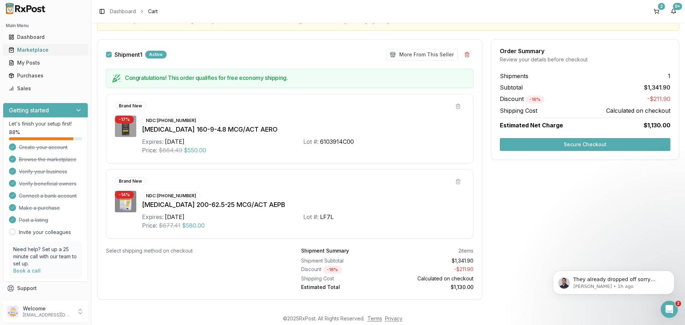 The height and width of the screenshot is (325, 685). I want to click on div: 2, so click(662, 6).